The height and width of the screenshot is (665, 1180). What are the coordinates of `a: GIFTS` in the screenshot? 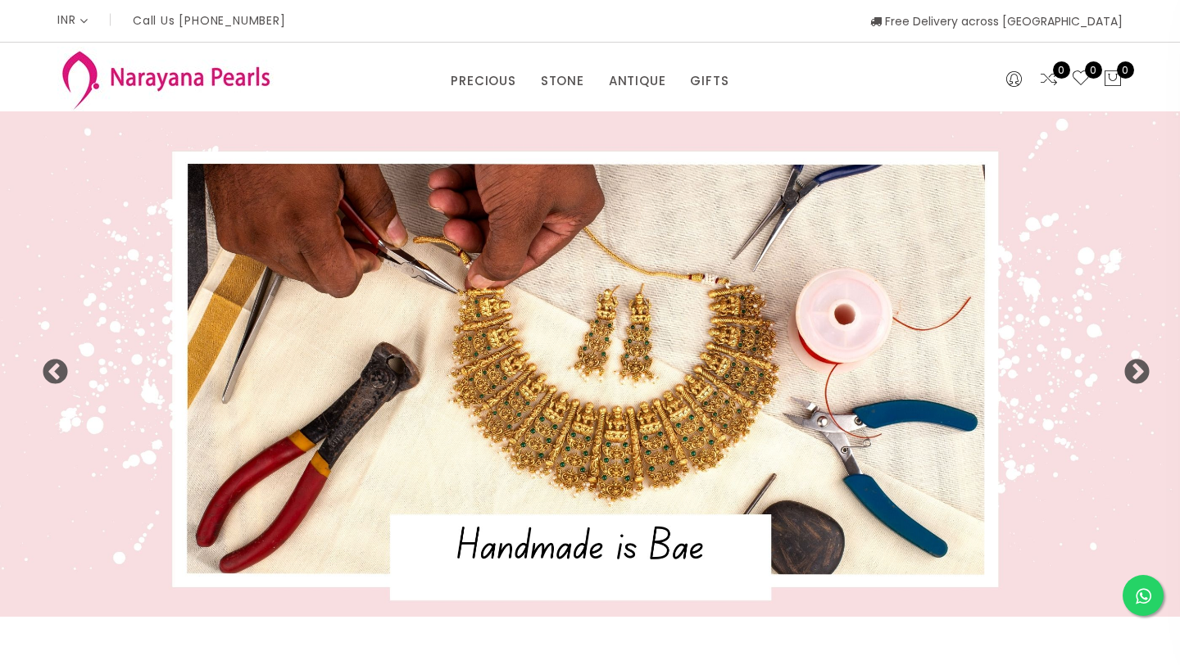 It's located at (709, 81).